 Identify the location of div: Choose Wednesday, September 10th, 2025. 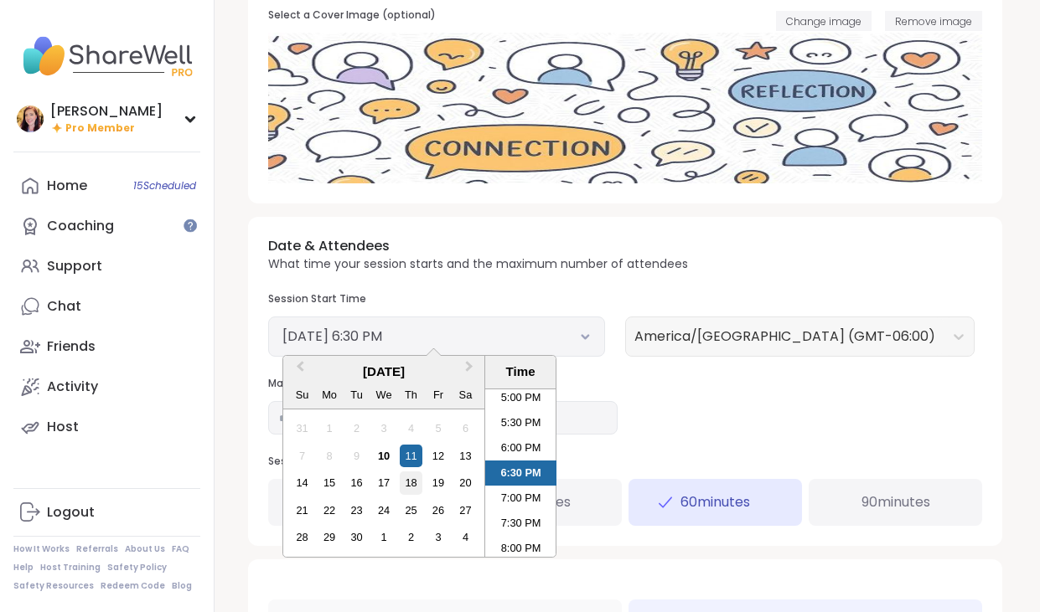
(383, 456).